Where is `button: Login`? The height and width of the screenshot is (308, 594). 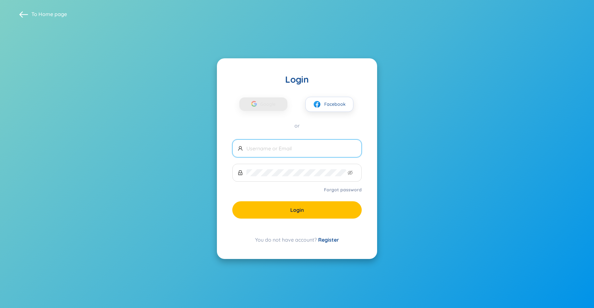
button: Login is located at coordinates (297, 210).